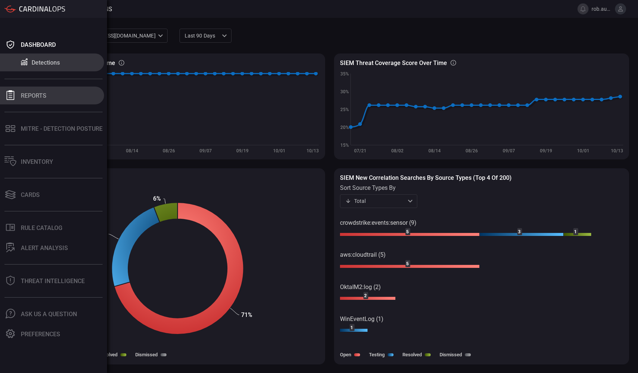 The height and width of the screenshot is (373, 638). Describe the element at coordinates (360, 151) in the screenshot. I see `text: 07/21` at that location.